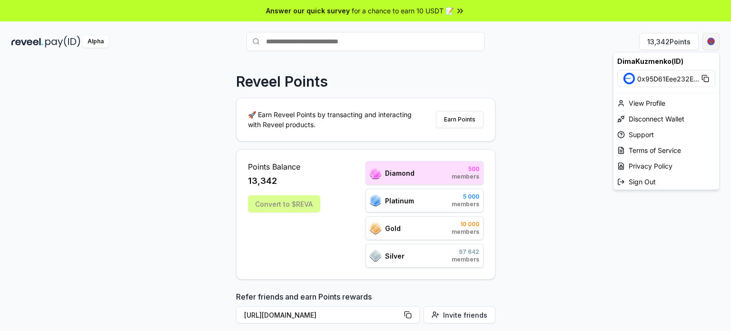 This screenshot has height=331, width=731. What do you see at coordinates (668, 78) in the screenshot?
I see `span: 0x95D61Eee232E ...` at bounding box center [668, 78].